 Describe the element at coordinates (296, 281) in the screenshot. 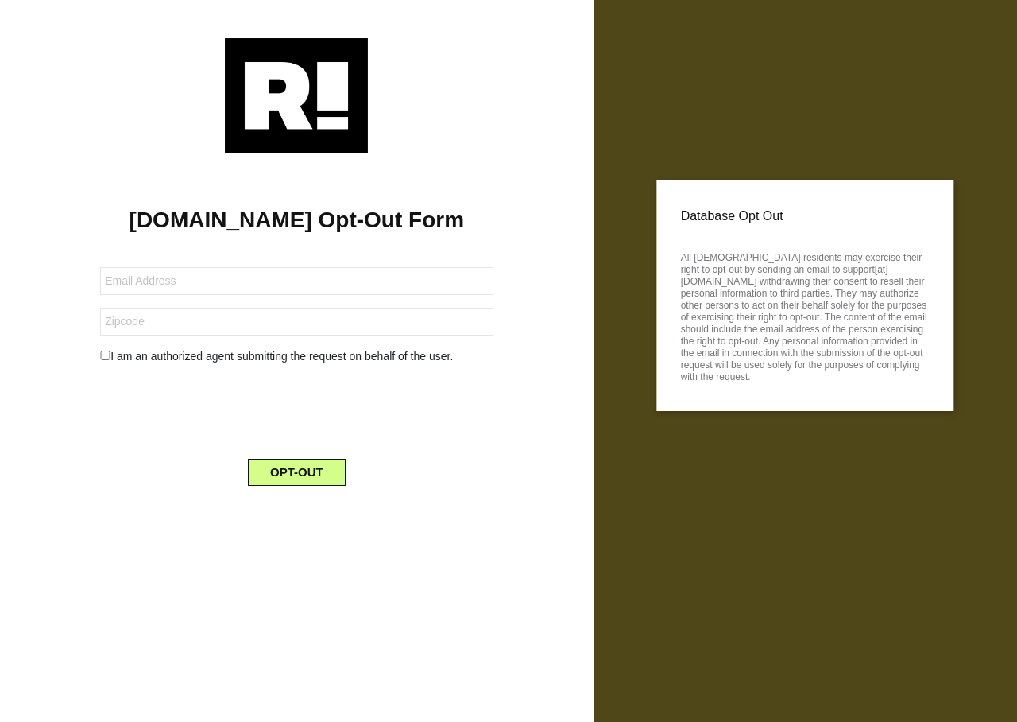

I see `input: Email Address` at that location.